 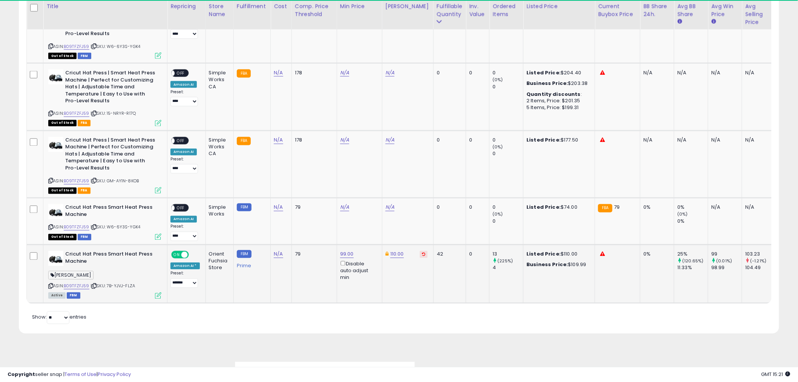 What do you see at coordinates (113, 286) in the screenshot?
I see `span: | SKU: 7B-YJVJ-FLZA` at bounding box center [113, 286].